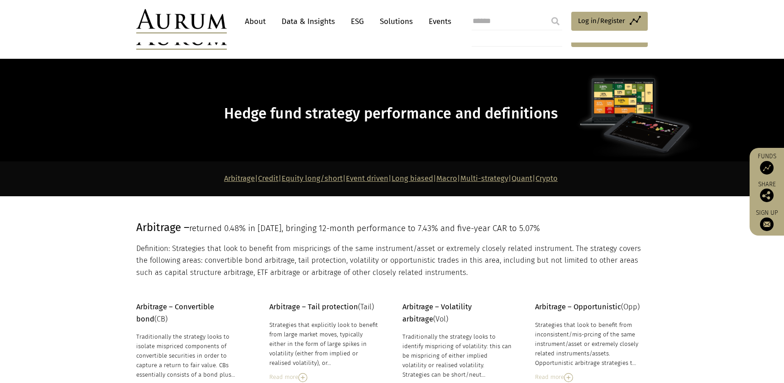  What do you see at coordinates (314, 307) in the screenshot?
I see `strong: Arbitrage – Tail protection` at bounding box center [314, 307].